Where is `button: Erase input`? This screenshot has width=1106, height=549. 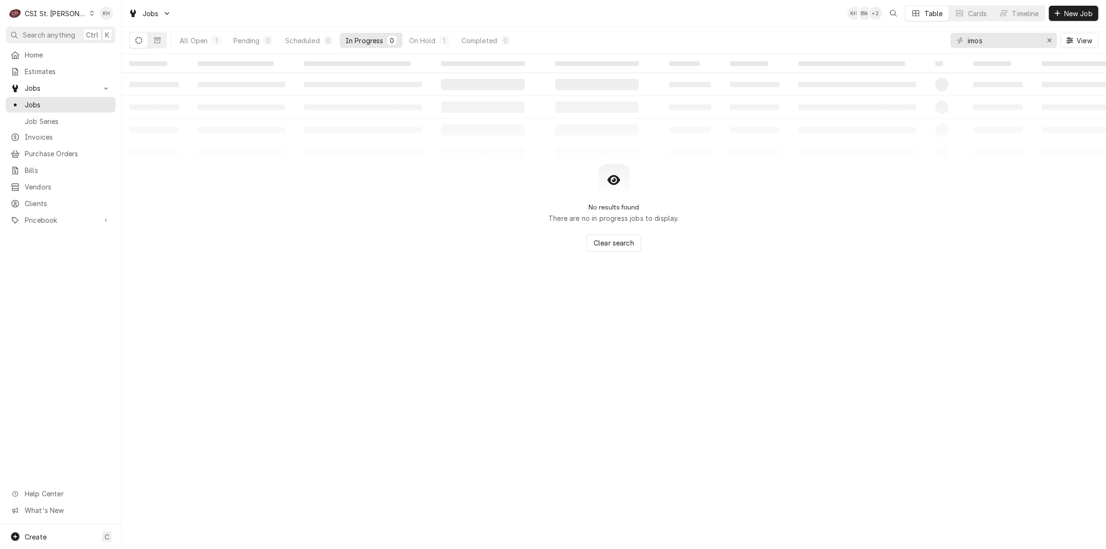
button: Erase input is located at coordinates (1049, 40).